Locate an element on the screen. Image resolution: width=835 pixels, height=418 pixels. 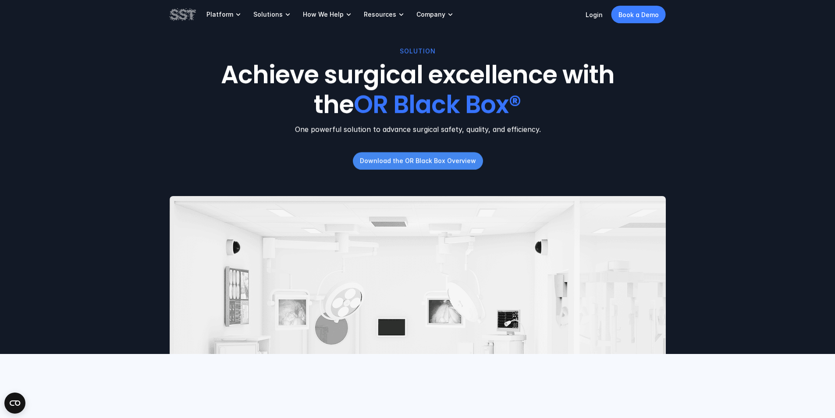
p: One powerful solution to advance surgical safety, quality, and efficiency. is located at coordinates (418, 129).